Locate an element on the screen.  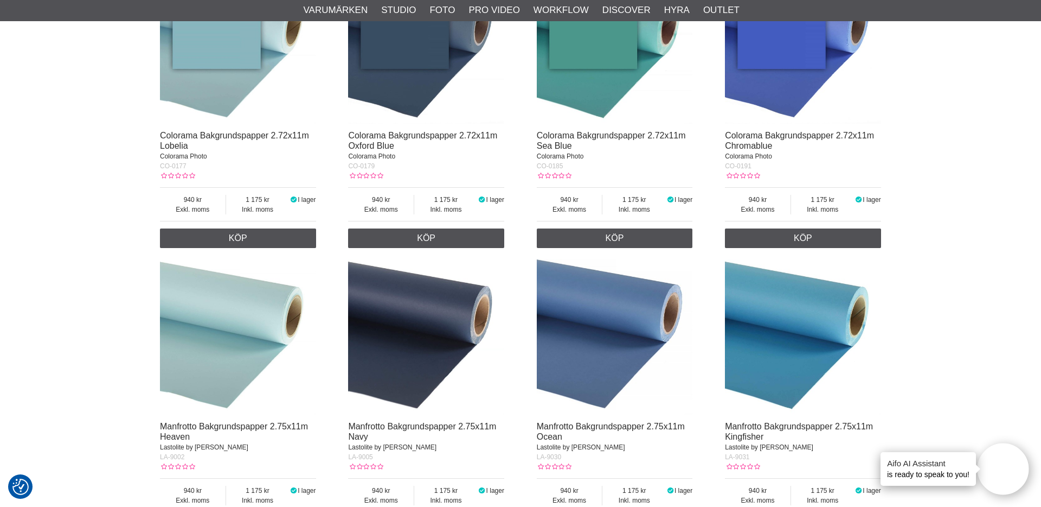
img: Manfrotto Bakgrundspapper 2.75x11m Navy is located at coordinates (426, 337).